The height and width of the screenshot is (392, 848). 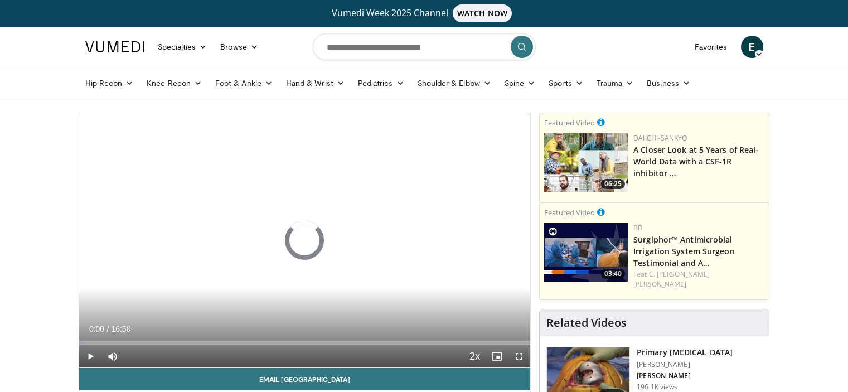 What do you see at coordinates (660, 138) in the screenshot?
I see `a: Daiichi-Sankyo` at bounding box center [660, 138].